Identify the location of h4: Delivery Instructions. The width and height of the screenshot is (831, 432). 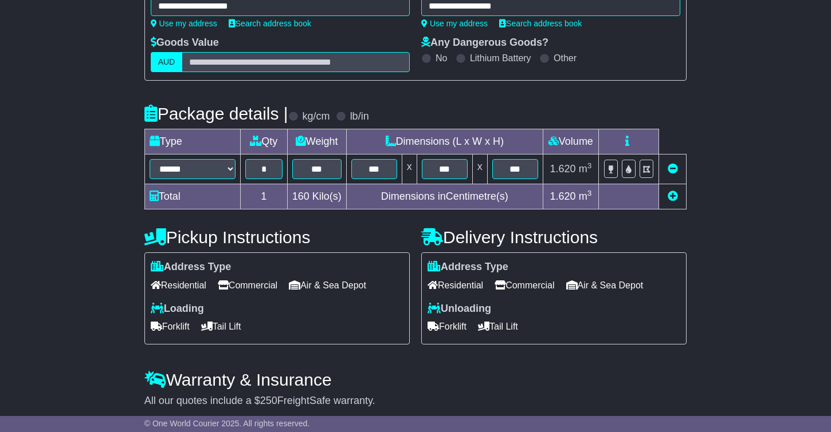
(553, 237).